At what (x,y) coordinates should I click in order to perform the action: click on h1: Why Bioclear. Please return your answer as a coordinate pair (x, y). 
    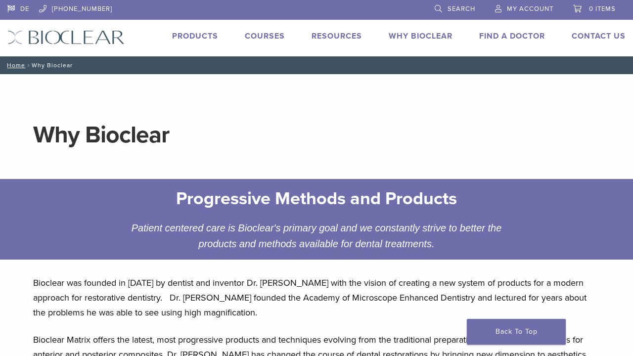
    Looking at the image, I should click on (316, 135).